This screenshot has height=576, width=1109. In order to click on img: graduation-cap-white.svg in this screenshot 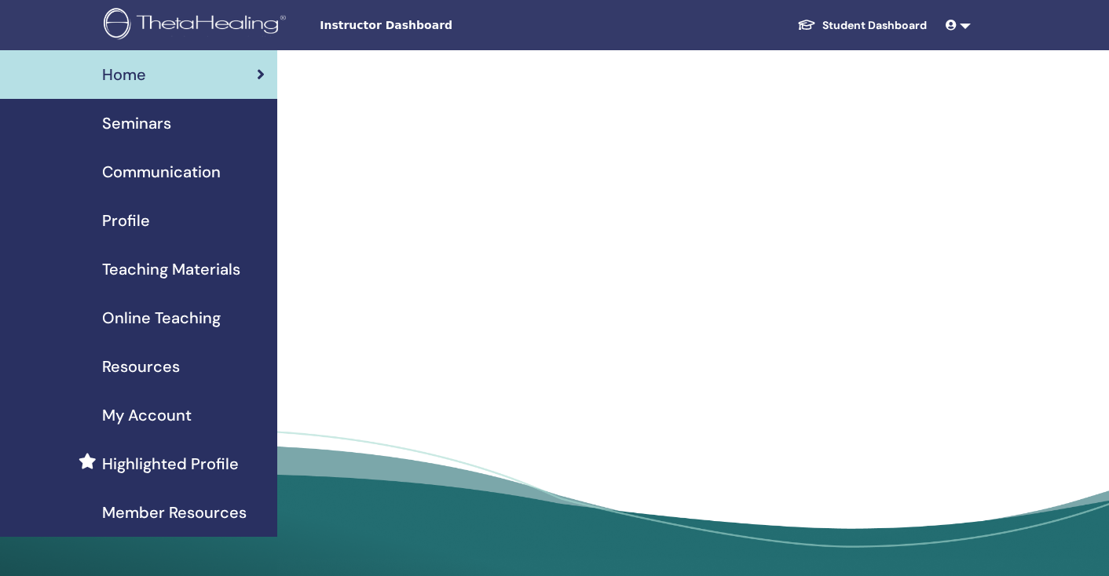, I will do `click(806, 24)`.